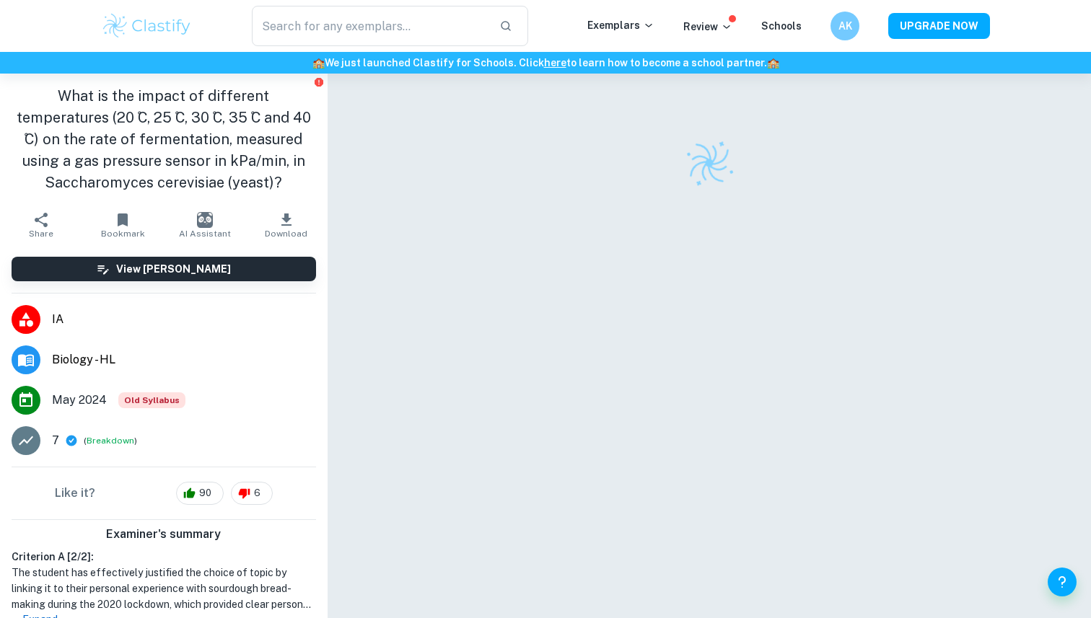  What do you see at coordinates (555, 63) in the screenshot?
I see `a: here` at bounding box center [555, 63].